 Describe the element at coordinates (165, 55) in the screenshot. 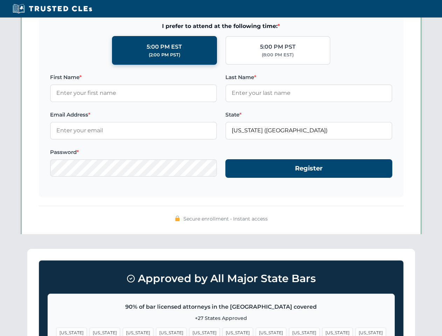

I see `div: (2:00 PM PST)` at that location.